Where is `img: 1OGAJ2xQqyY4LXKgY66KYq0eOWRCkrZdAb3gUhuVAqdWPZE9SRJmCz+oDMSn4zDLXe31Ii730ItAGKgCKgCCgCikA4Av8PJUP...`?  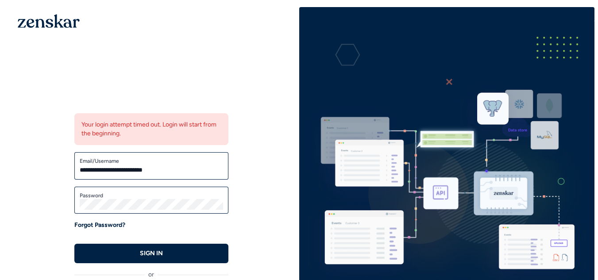
img: 1OGAJ2xQqyY4LXKgY66KYq0eOWRCkrZdAb3gUhuVAqdWPZE9SRJmCz+oDMSn4zDLXe31Ii730ItAGKgCKgCCgCikA4Av8PJUP... is located at coordinates (49, 21).